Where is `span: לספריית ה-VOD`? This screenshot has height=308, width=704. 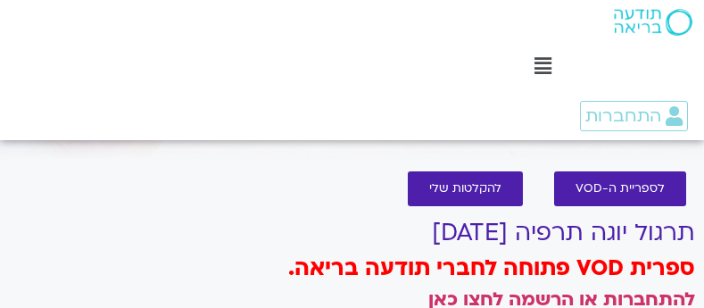
span: לספריית ה-VOD is located at coordinates (620, 188).